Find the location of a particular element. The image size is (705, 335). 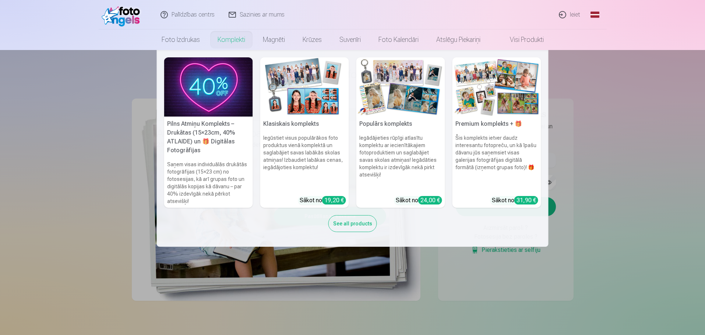

img: Populārs komplekts is located at coordinates (401, 87).